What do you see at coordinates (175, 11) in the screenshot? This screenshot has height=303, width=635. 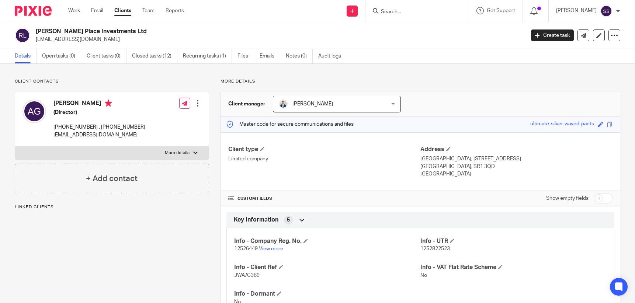 I see `a: Reports` at bounding box center [175, 11].